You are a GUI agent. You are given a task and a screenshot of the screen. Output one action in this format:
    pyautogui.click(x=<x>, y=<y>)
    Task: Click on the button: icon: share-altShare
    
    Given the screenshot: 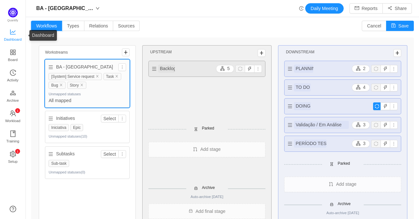 What is the action you would take?
    pyautogui.click(x=397, y=8)
    